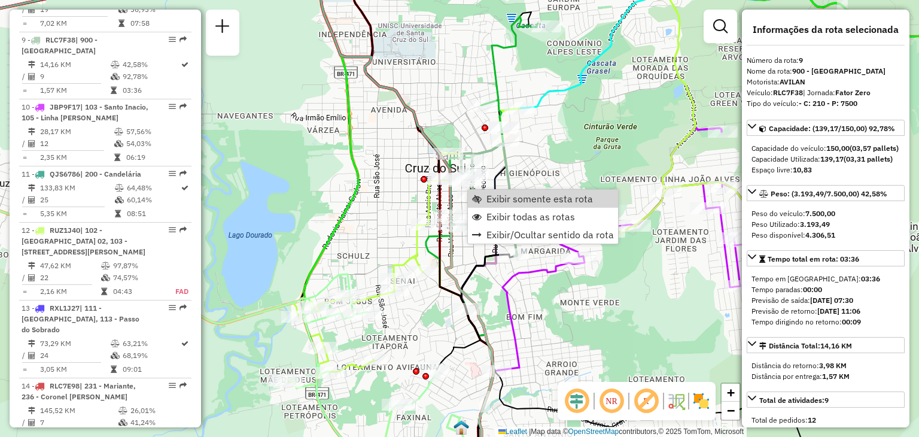 Image resolution: width=919 pixels, height=437 pixels. I want to click on div: Previsão de retorno:, so click(826, 311).